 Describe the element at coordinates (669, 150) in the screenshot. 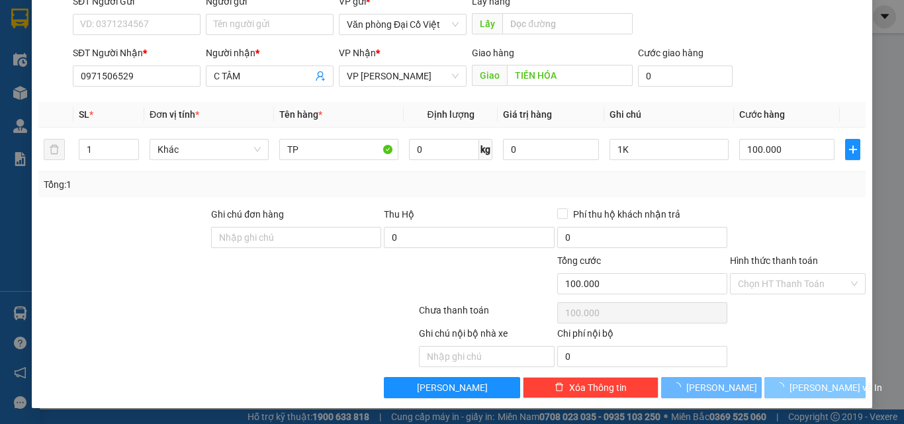

I see `input: Ghi Chú` at that location.